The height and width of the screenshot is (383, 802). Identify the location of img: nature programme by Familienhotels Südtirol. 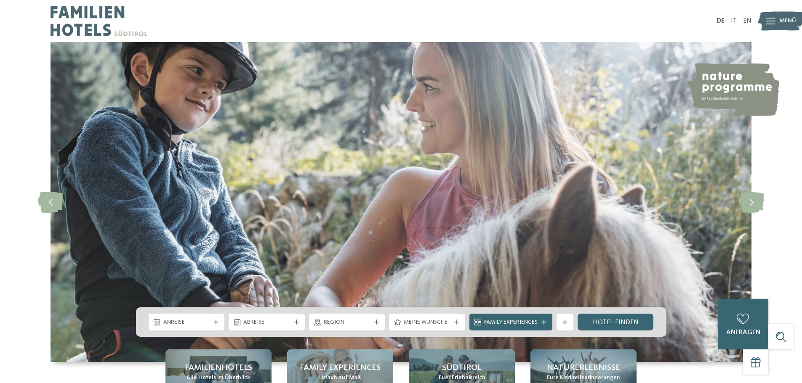
(733, 90).